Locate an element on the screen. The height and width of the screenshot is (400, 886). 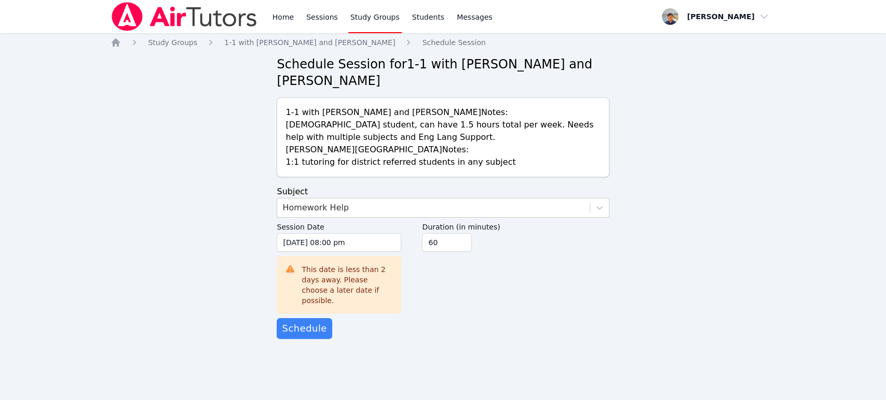
nav: Breadcrumb is located at coordinates (443, 43).